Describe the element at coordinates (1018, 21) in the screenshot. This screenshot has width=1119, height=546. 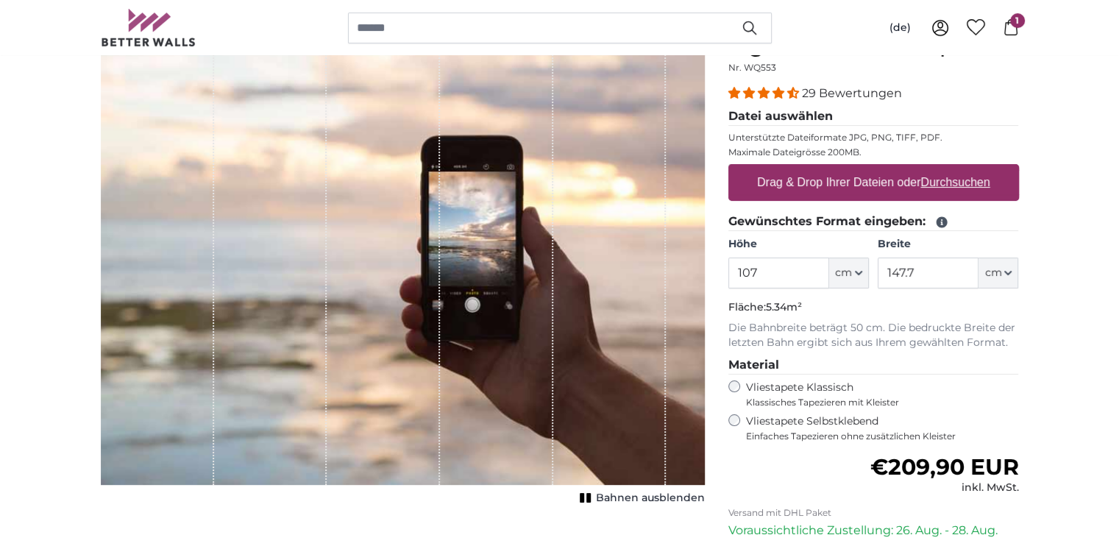
I see `span: 1` at that location.